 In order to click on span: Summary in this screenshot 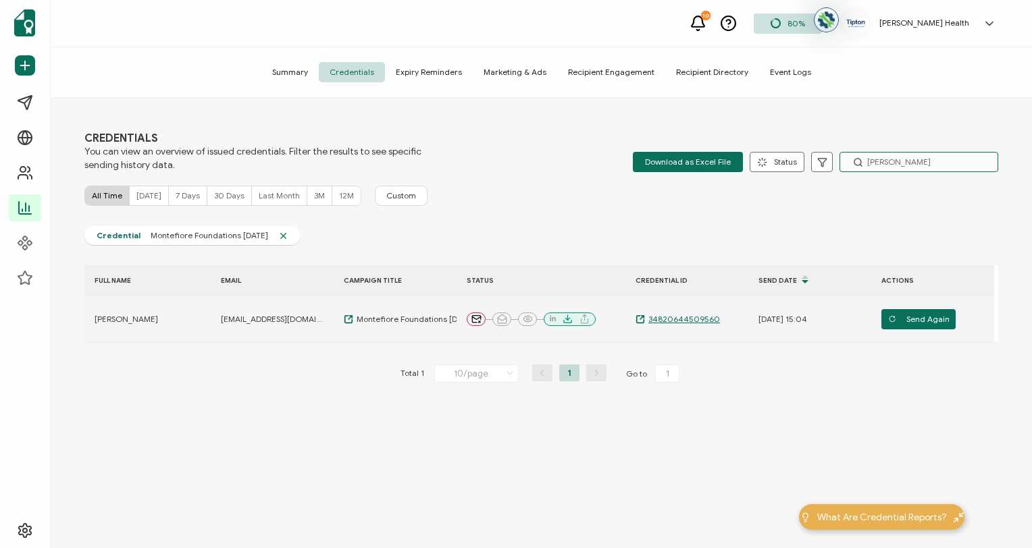, I will do `click(290, 72)`.